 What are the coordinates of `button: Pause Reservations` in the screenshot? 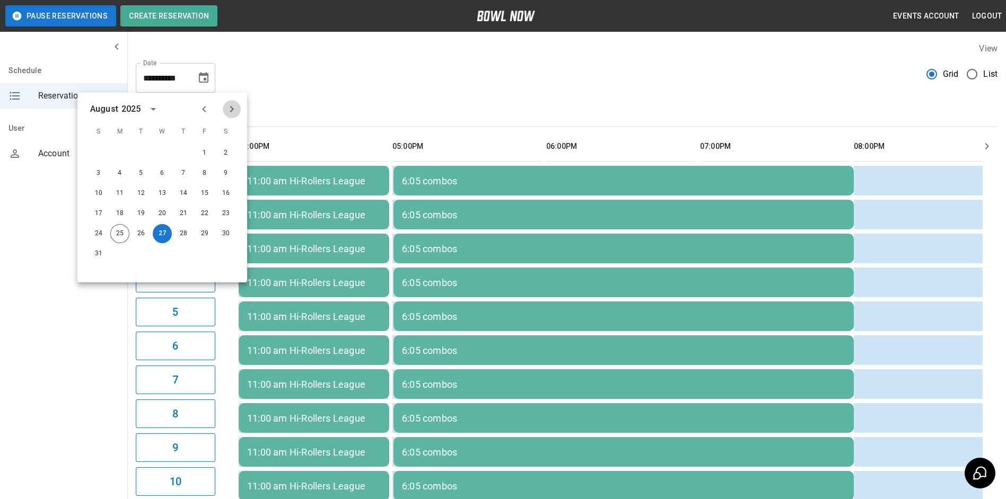 It's located at (60, 16).